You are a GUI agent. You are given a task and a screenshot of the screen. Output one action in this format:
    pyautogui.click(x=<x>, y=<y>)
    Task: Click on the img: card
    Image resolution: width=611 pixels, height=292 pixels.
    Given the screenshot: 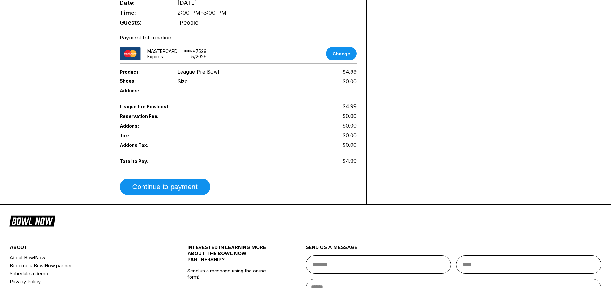 What is the action you would take?
    pyautogui.click(x=130, y=54)
    